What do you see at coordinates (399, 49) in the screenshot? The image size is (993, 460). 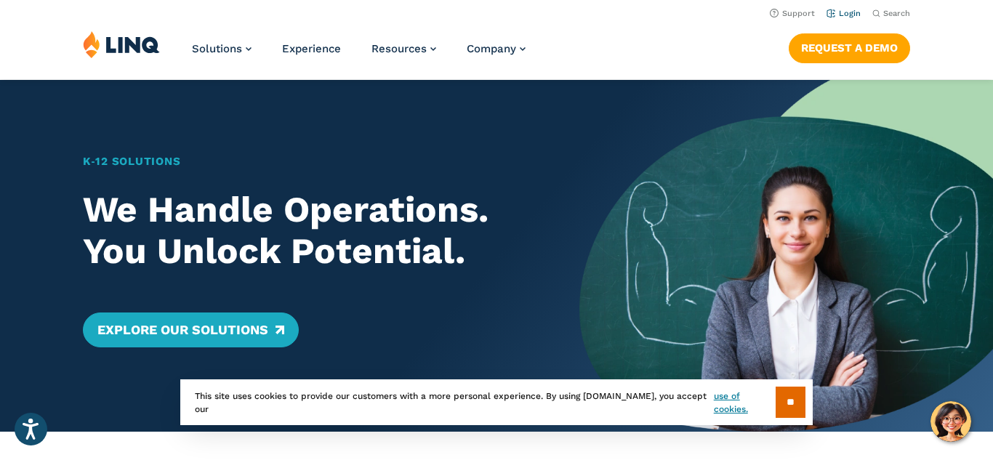 I see `span: Resources` at bounding box center [399, 49].